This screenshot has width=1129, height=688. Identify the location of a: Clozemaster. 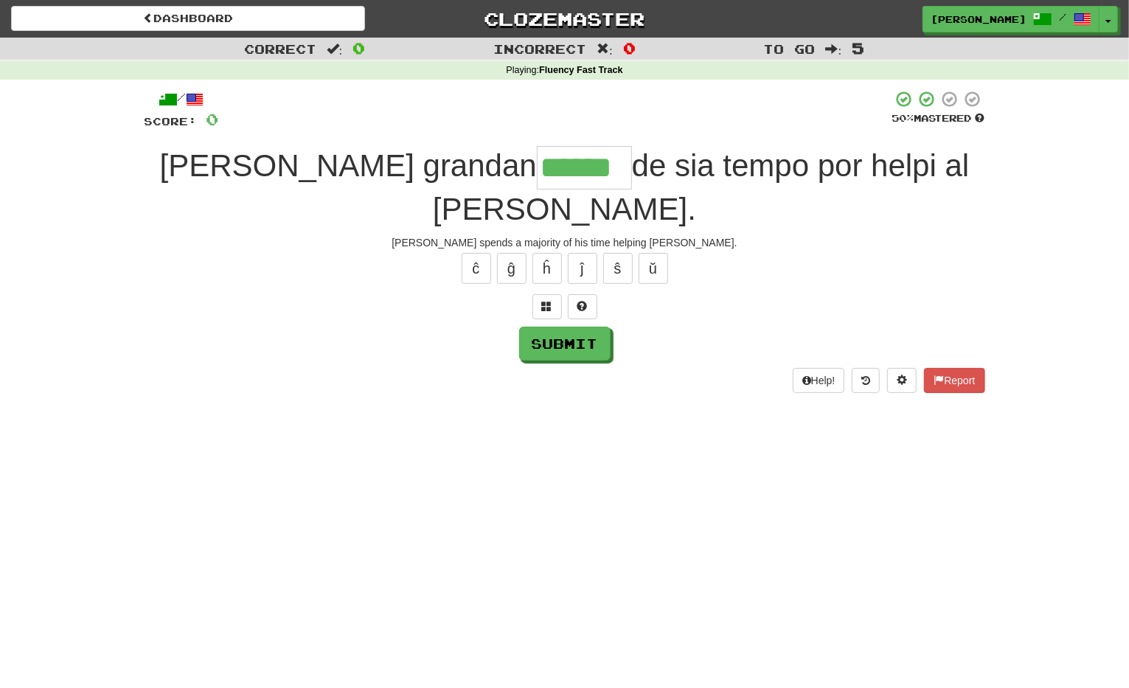
(564, 18).